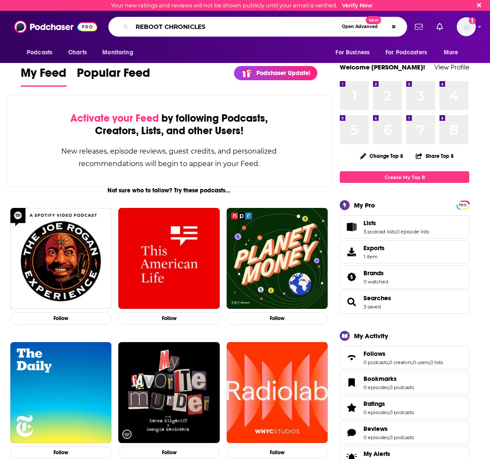  I want to click on a: Searches, so click(351, 302).